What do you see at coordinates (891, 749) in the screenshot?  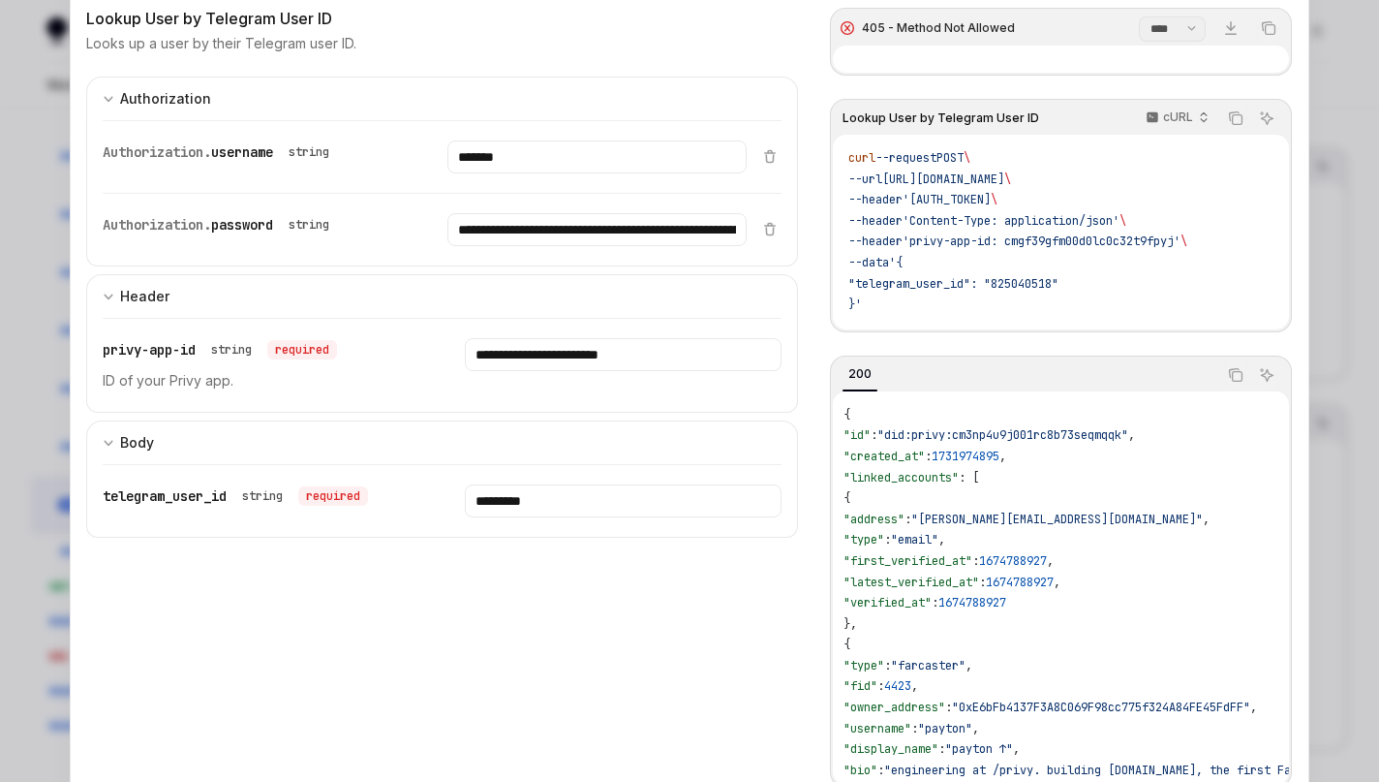 I see `span: "display_name"` at bounding box center [891, 749].